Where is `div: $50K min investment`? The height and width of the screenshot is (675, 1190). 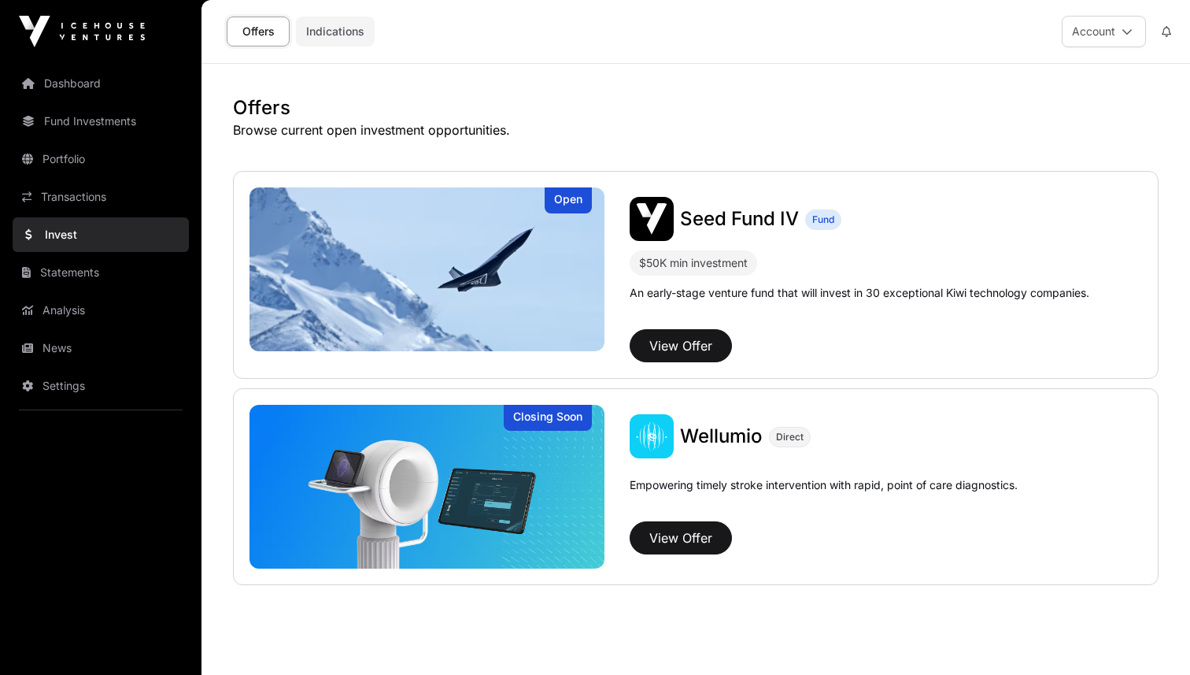
div: $50K min investment is located at coordinates (694, 263).